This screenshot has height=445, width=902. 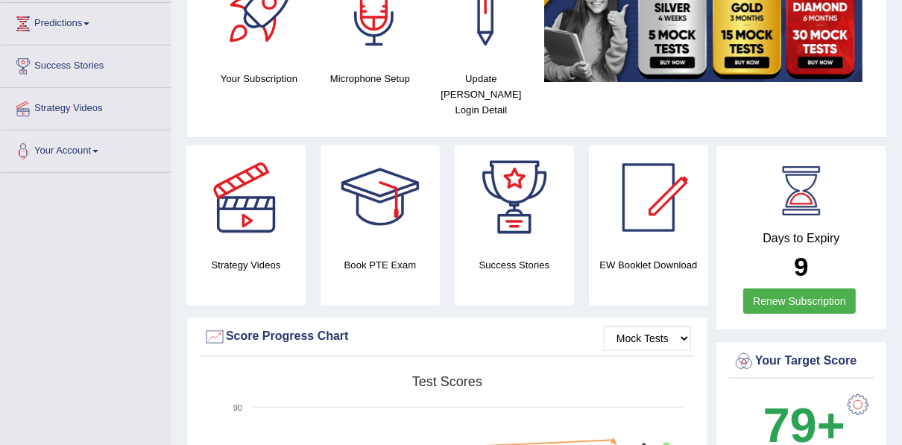 I want to click on a: Your Account, so click(x=86, y=149).